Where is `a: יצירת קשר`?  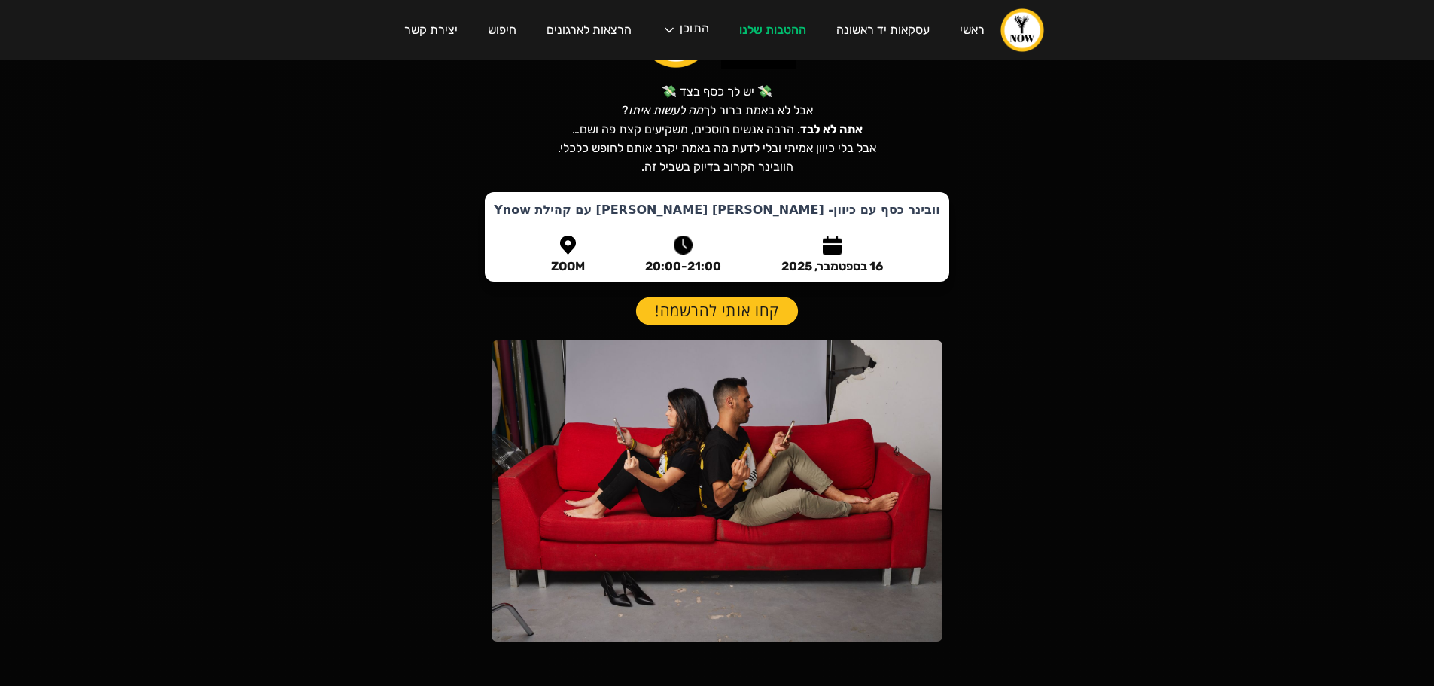
a: יצירת קשר is located at coordinates (431, 30).